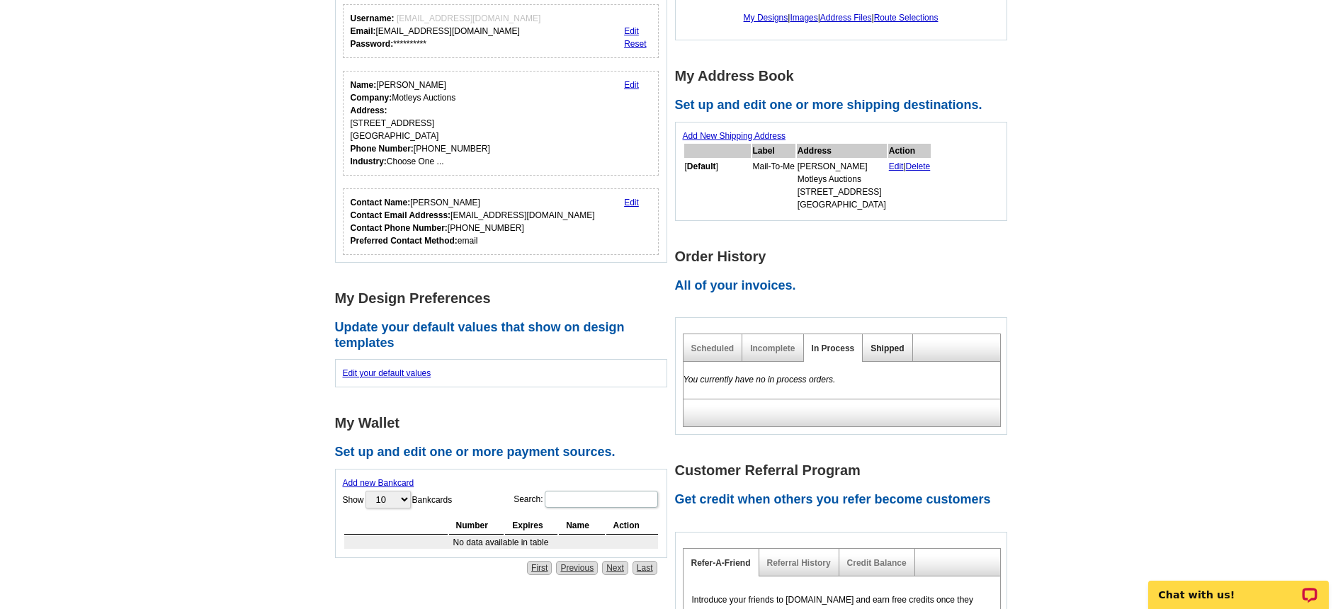  What do you see at coordinates (372, 44) in the screenshot?
I see `strong: Password:` at bounding box center [372, 44].